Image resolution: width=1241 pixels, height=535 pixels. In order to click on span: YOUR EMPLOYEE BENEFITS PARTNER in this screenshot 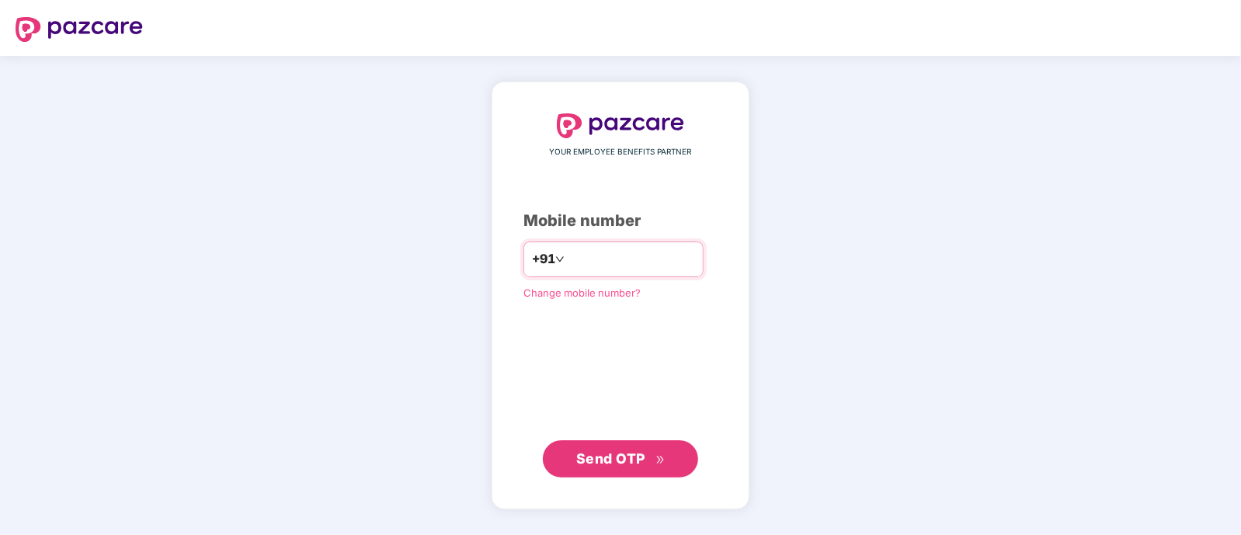, I will do `click(621, 152)`.